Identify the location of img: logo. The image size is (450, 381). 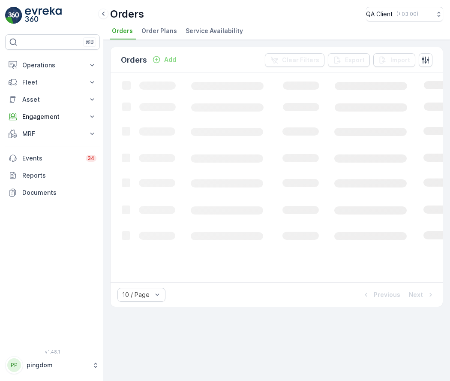
(14, 15).